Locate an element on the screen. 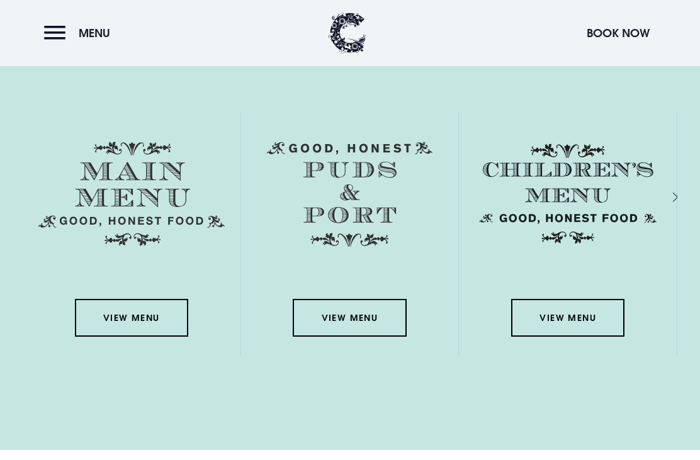  button: Menu is located at coordinates (80, 33).